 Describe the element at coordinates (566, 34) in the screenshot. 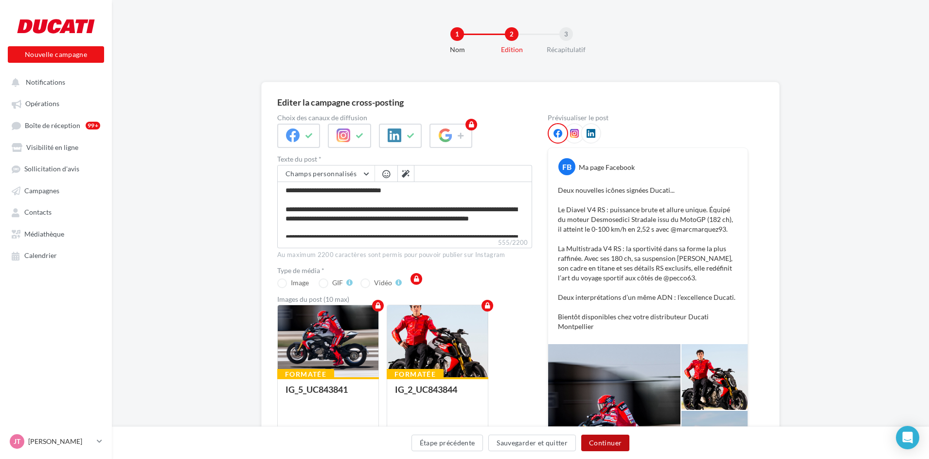

I see `div: 3` at that location.